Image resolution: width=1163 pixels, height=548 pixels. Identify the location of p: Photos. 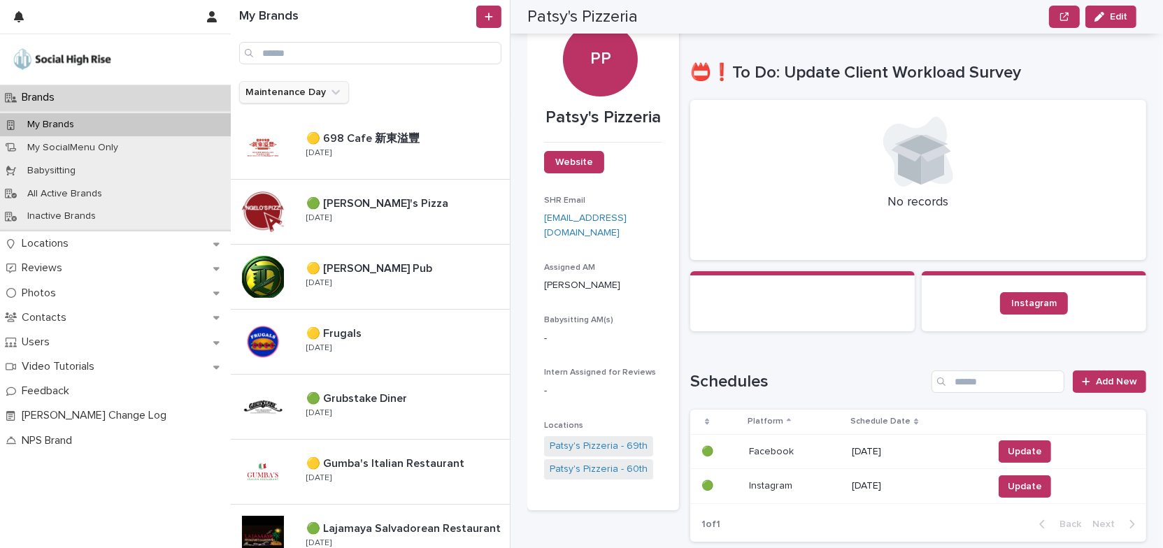
(41, 293).